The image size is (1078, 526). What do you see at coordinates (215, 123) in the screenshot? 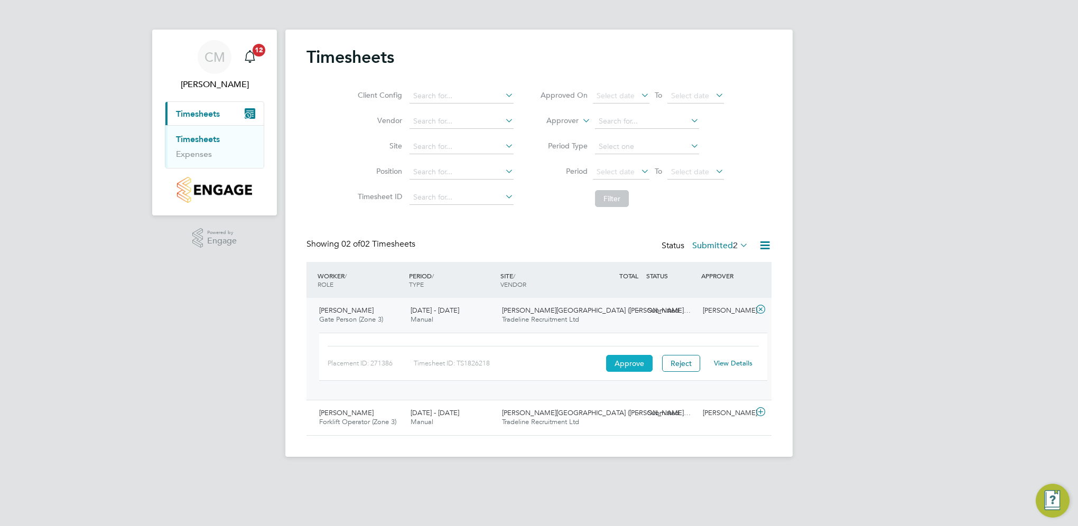
I see `nav: Main navigation` at bounding box center [215, 123].